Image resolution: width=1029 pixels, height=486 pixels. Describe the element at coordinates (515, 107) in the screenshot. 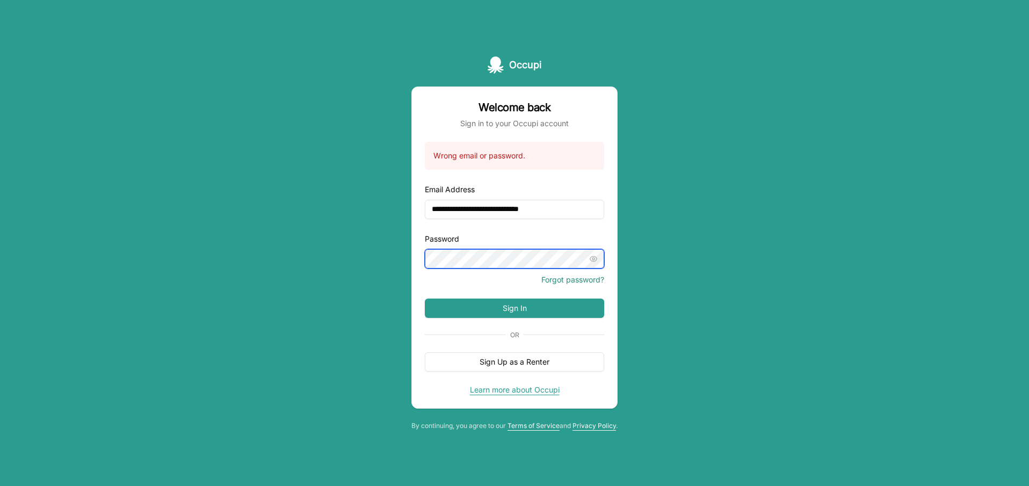

I see `div: Welcome back` at that location.